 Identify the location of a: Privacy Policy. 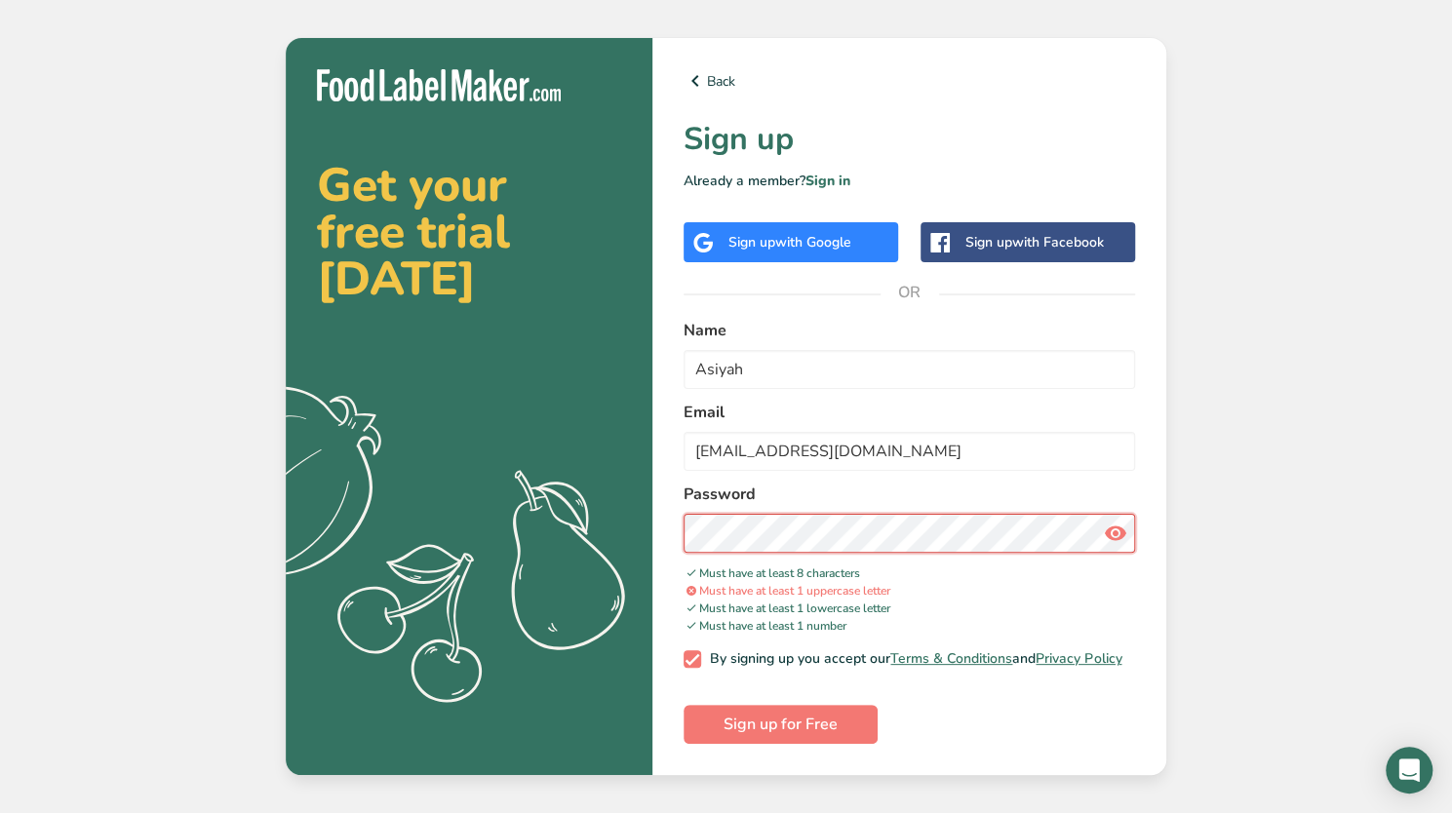
(1079, 658).